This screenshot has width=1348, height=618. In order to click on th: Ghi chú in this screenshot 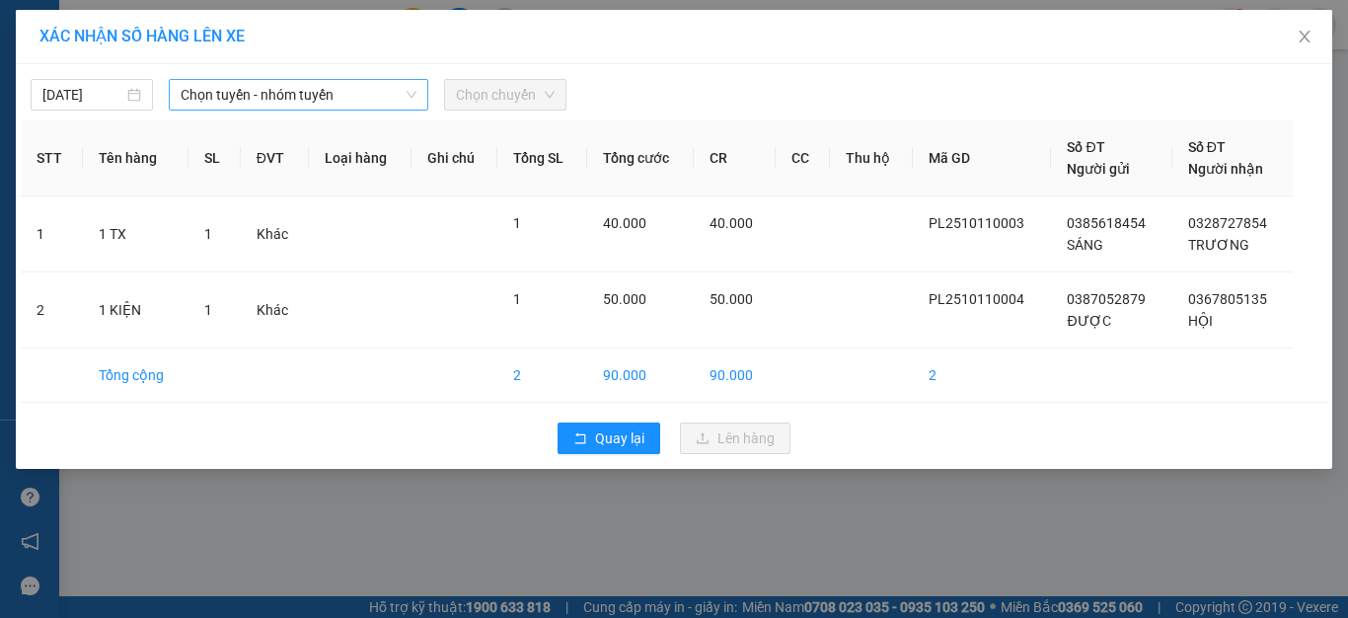, I will do `click(454, 158)`.